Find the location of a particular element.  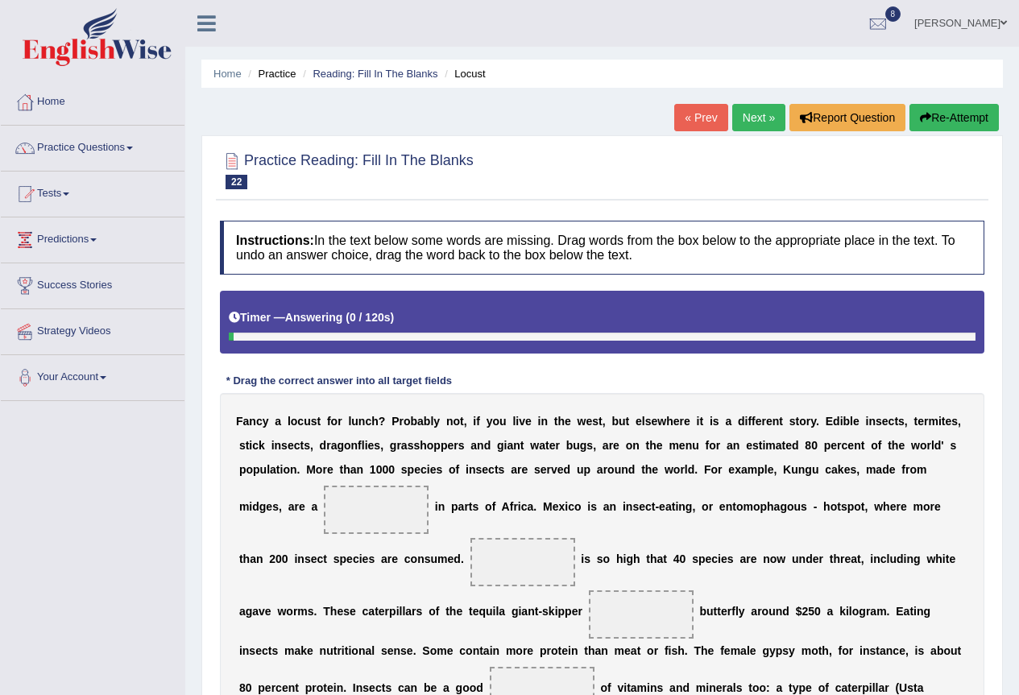

b: h is located at coordinates (652, 445).